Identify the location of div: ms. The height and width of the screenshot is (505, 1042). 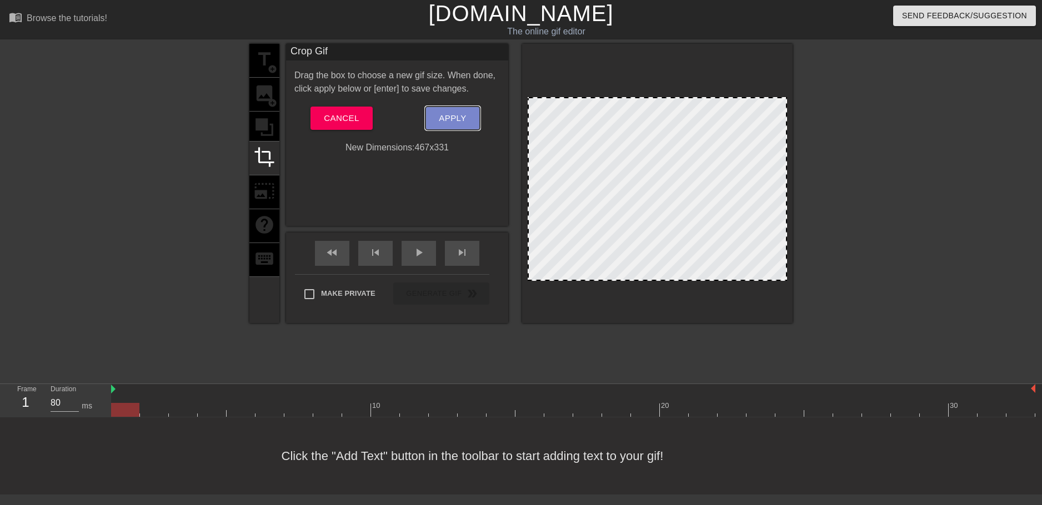
(87, 406).